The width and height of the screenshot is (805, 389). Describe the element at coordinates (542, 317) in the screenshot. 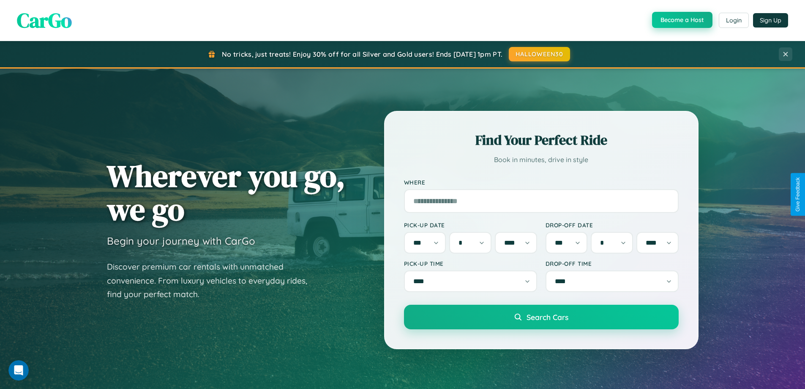

I see `button: Search Cars` at that location.